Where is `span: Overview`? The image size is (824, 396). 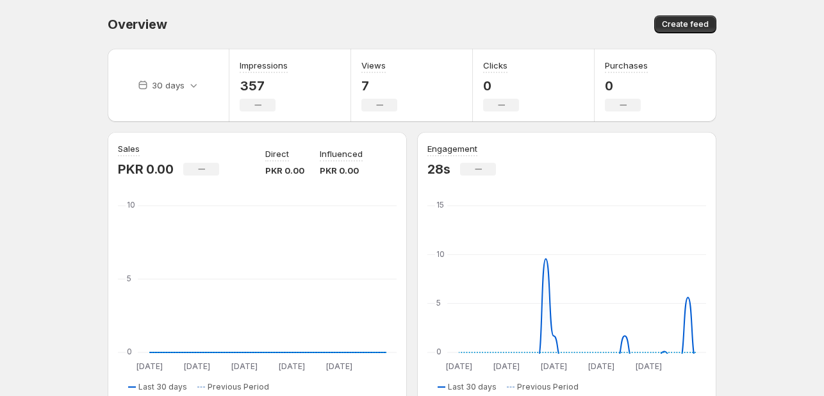 span: Overview is located at coordinates (137, 24).